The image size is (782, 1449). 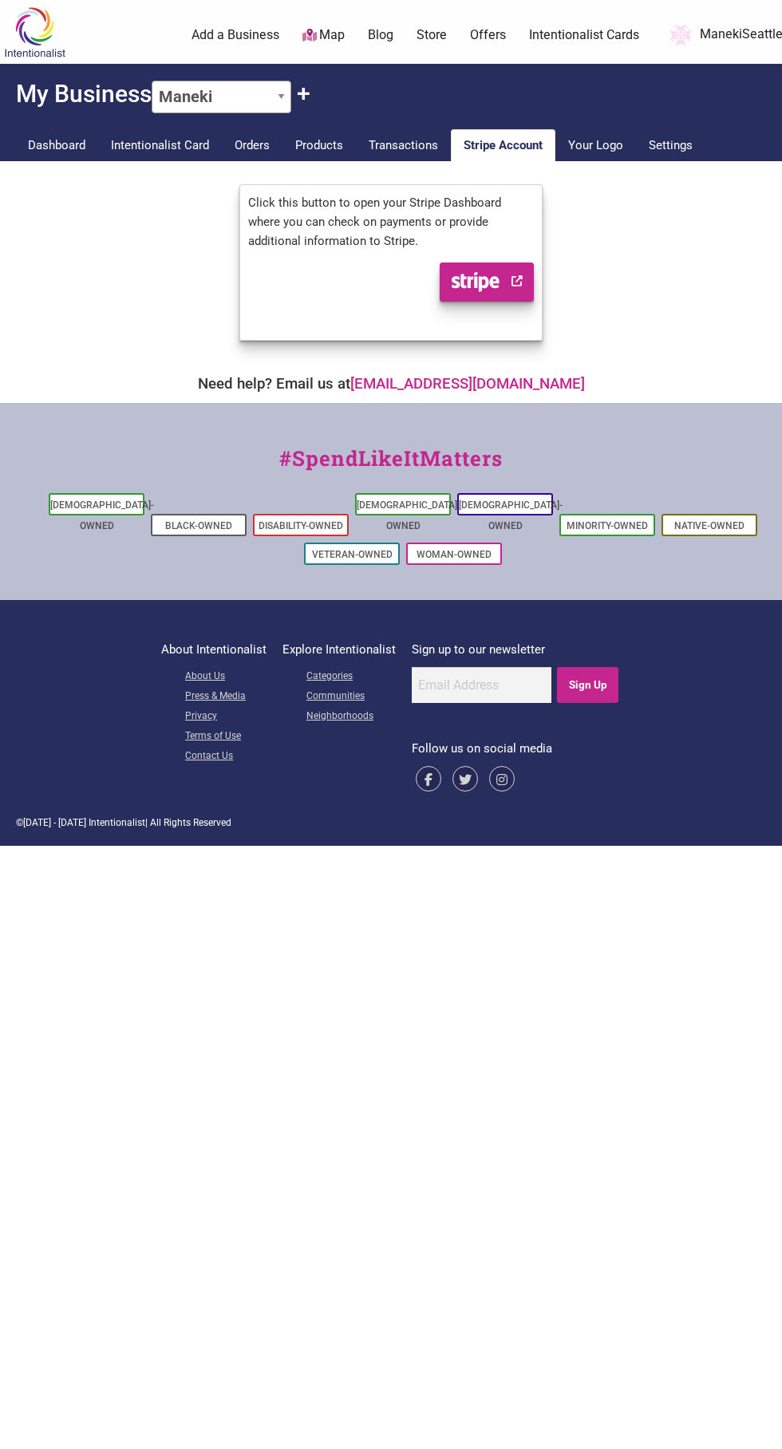 What do you see at coordinates (351, 696) in the screenshot?
I see `a: Communities` at bounding box center [351, 696].